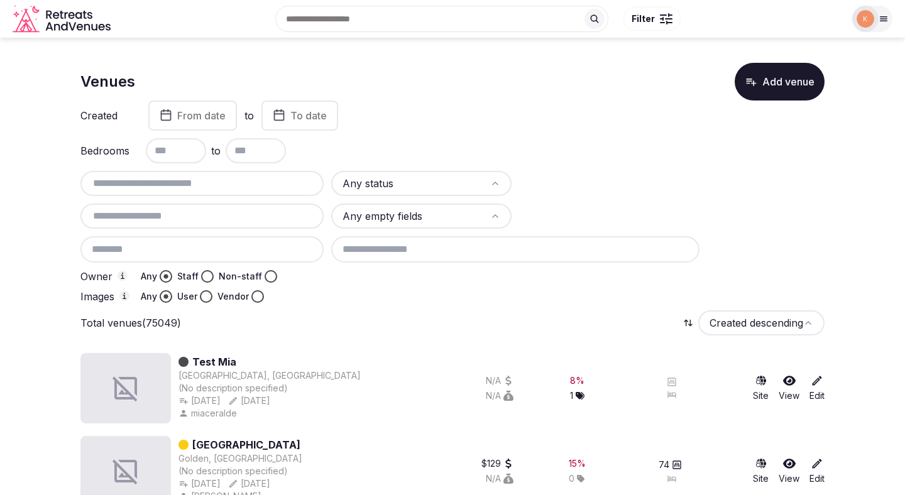  Describe the element at coordinates (214, 362) in the screenshot. I see `a: Test Mia` at that location.